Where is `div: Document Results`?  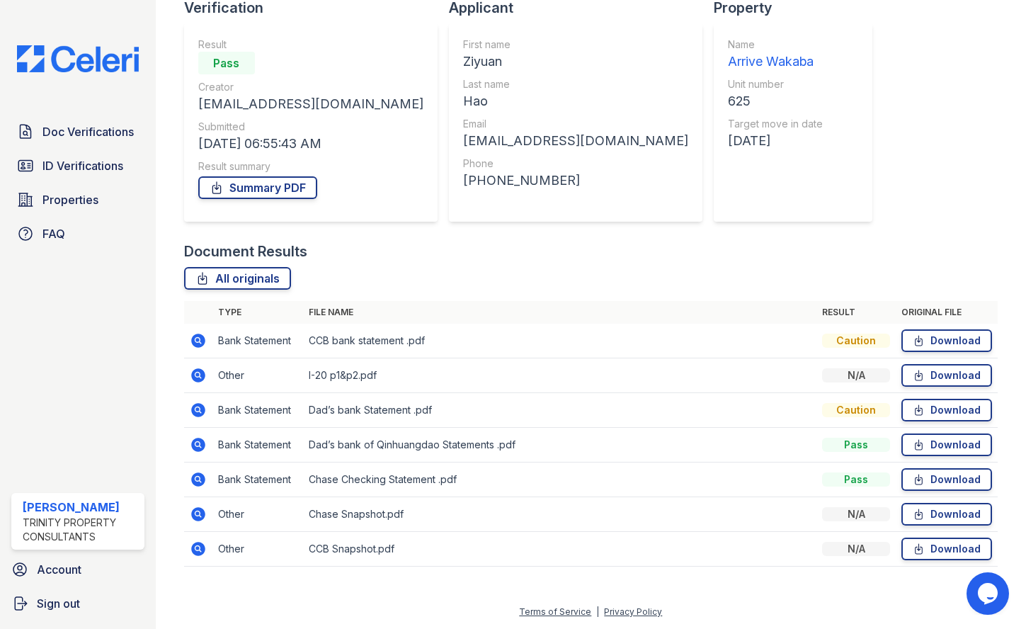 div: Document Results is located at coordinates (246, 251).